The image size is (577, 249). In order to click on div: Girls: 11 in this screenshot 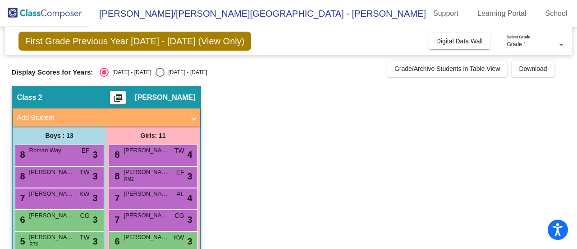, I will do `click(153, 135)`.